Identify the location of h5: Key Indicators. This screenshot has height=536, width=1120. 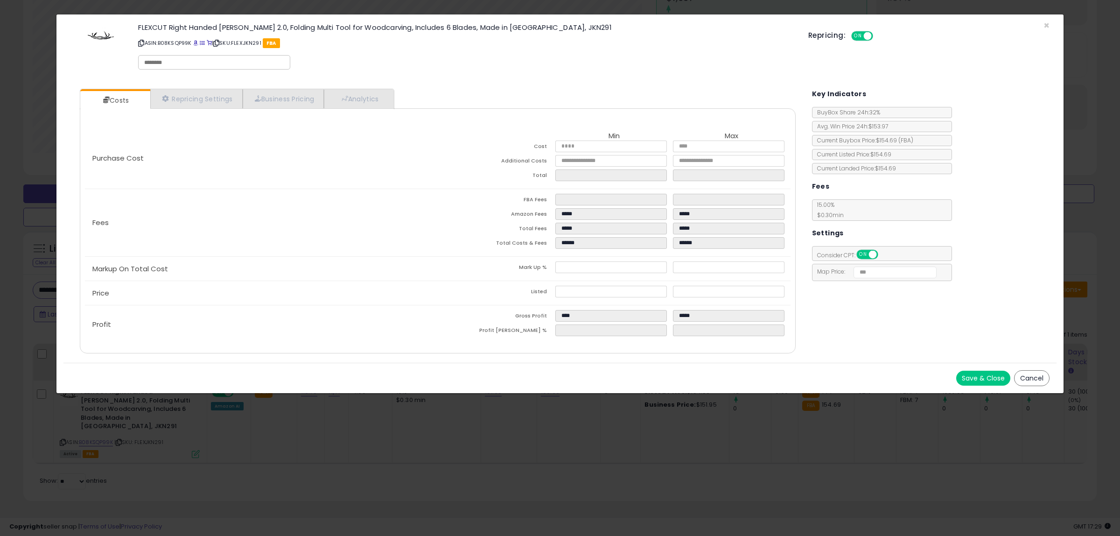
(839, 94).